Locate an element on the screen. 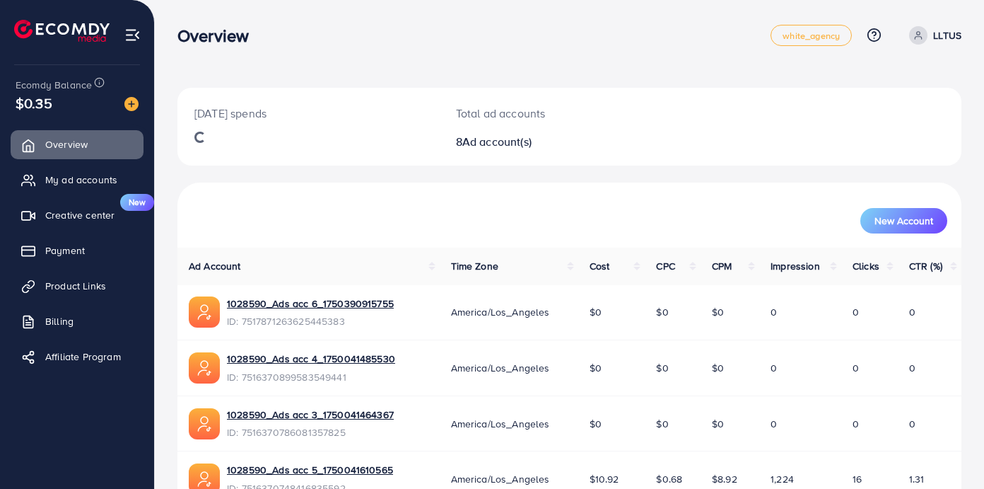 Image resolution: width=984 pixels, height=489 pixels. span: 1,224 is located at coordinates (782, 479).